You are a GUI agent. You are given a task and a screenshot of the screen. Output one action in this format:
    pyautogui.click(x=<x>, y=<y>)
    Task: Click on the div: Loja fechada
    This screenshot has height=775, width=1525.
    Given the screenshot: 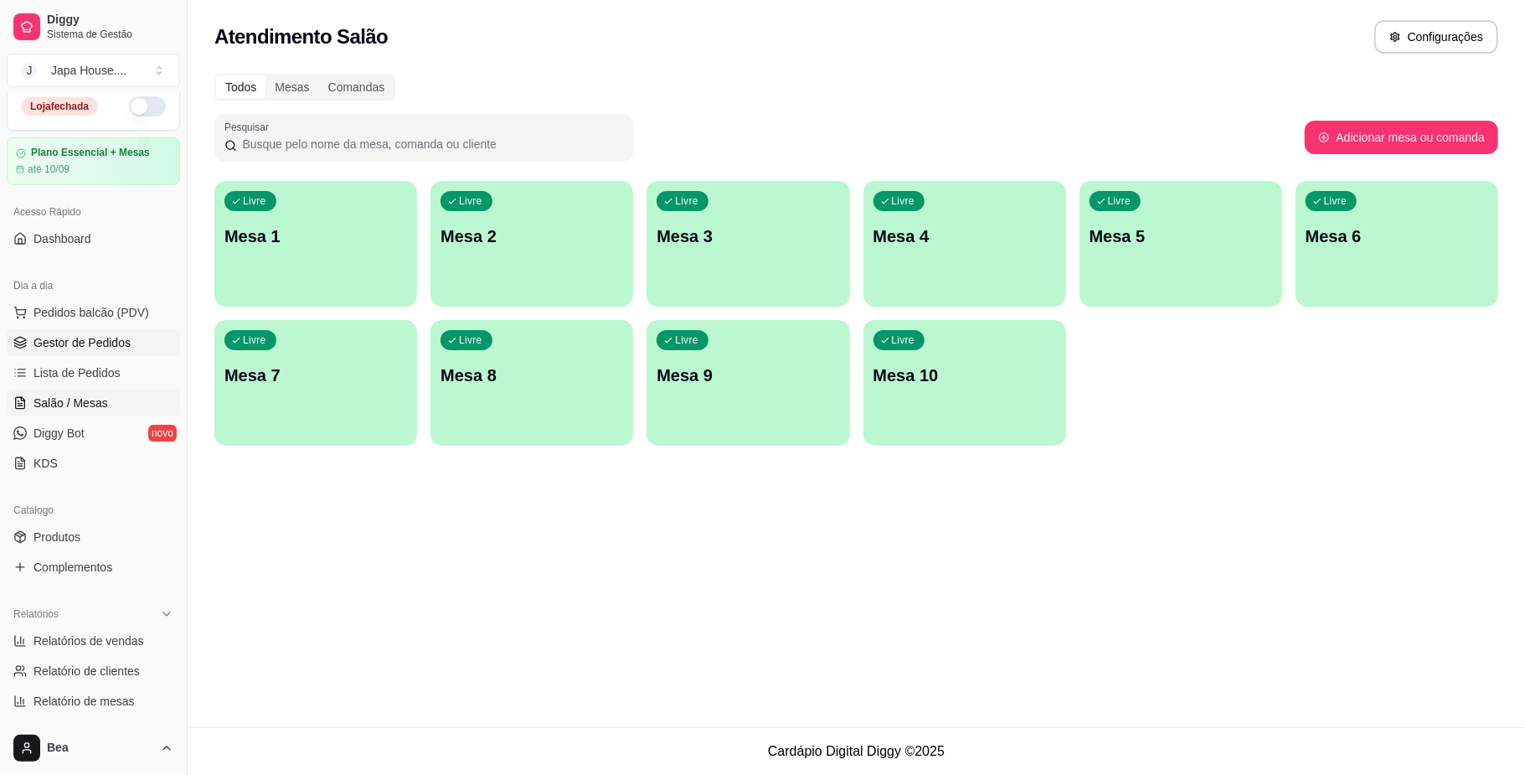 What is the action you would take?
    pyautogui.click(x=59, y=106)
    